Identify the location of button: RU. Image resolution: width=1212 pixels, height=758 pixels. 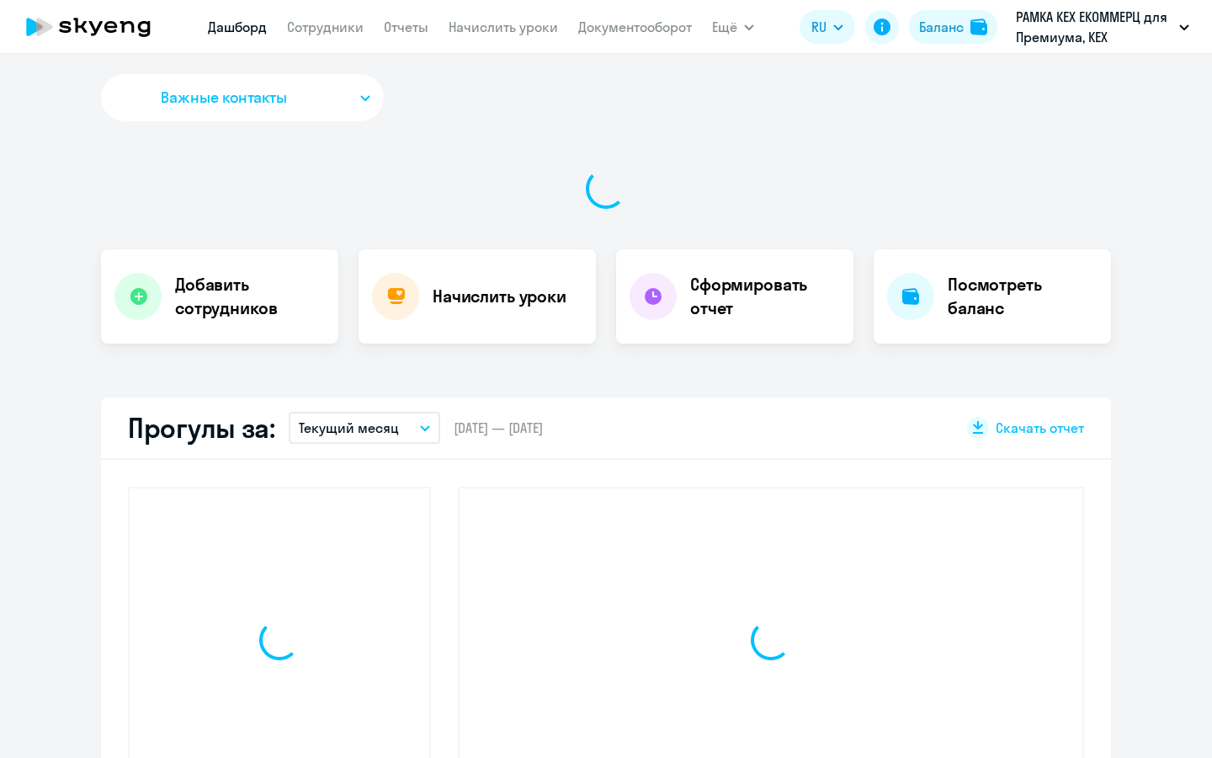
(827, 27).